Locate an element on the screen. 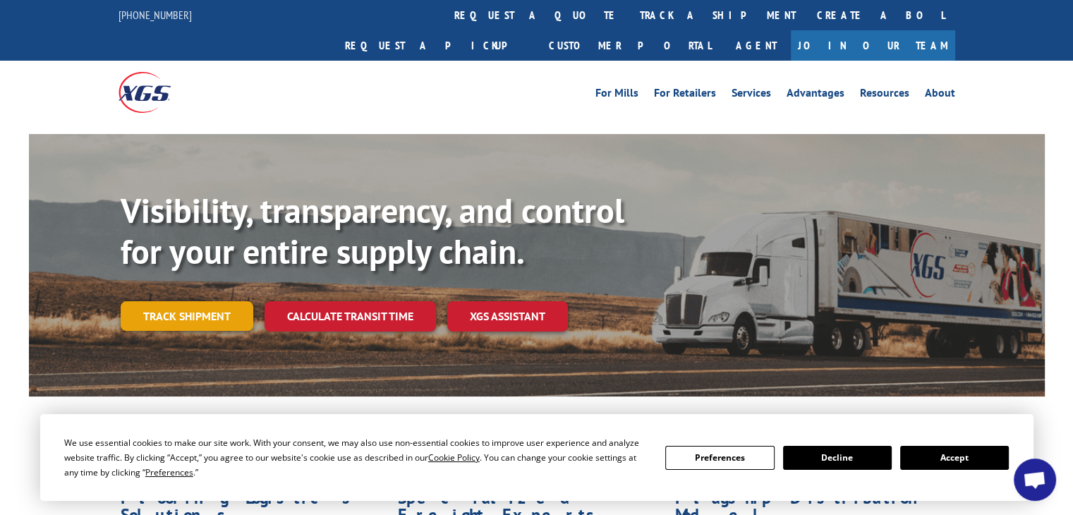  a: For Retailers is located at coordinates (685, 95).